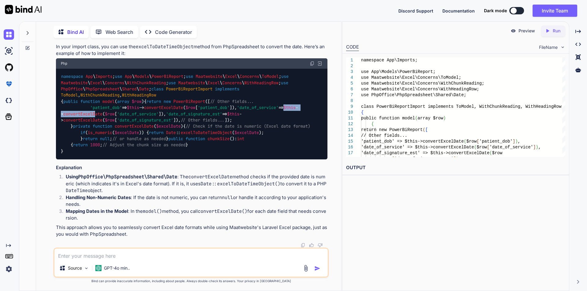  I want to click on span: App, so click(128, 77).